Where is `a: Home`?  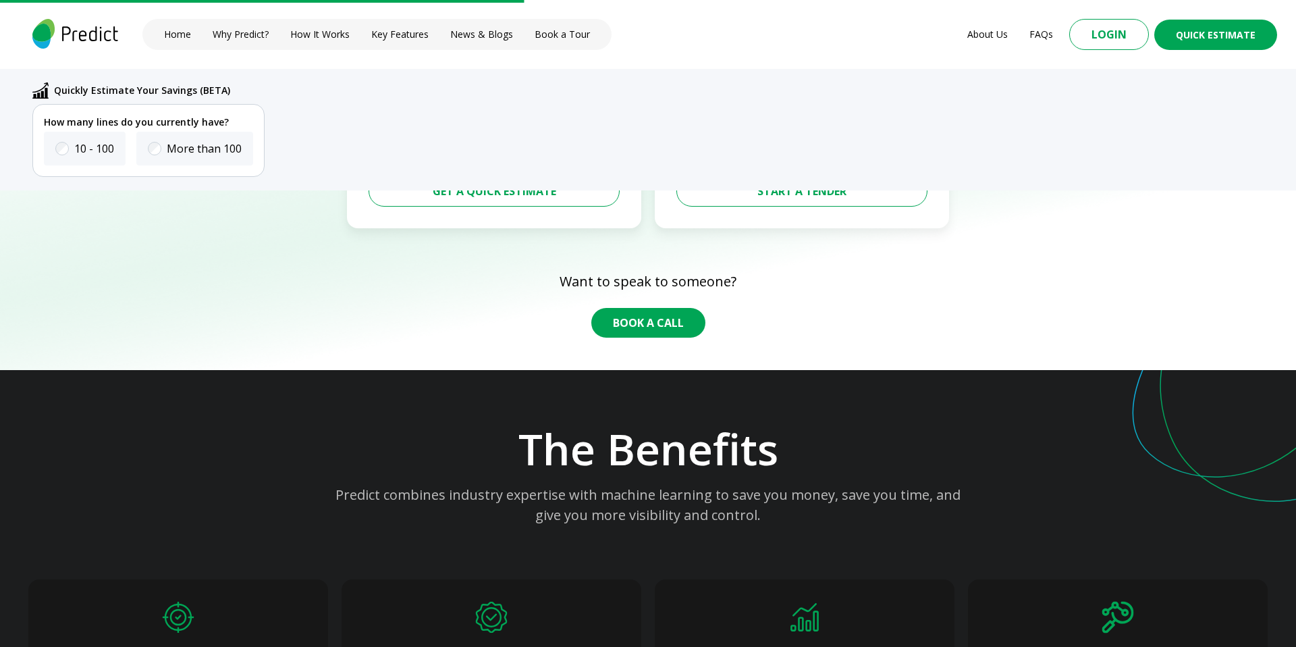 a: Home is located at coordinates (178, 34).